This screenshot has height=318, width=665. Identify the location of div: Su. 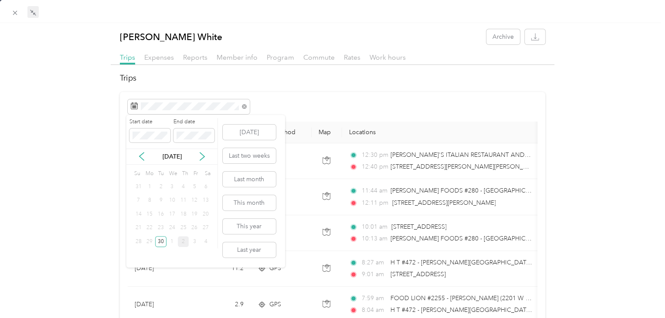
(137, 174).